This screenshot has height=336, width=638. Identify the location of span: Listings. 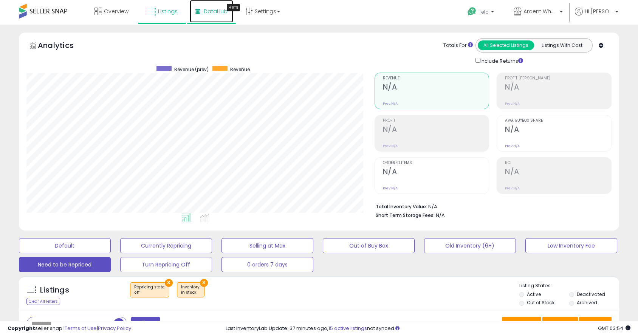
(168, 11).